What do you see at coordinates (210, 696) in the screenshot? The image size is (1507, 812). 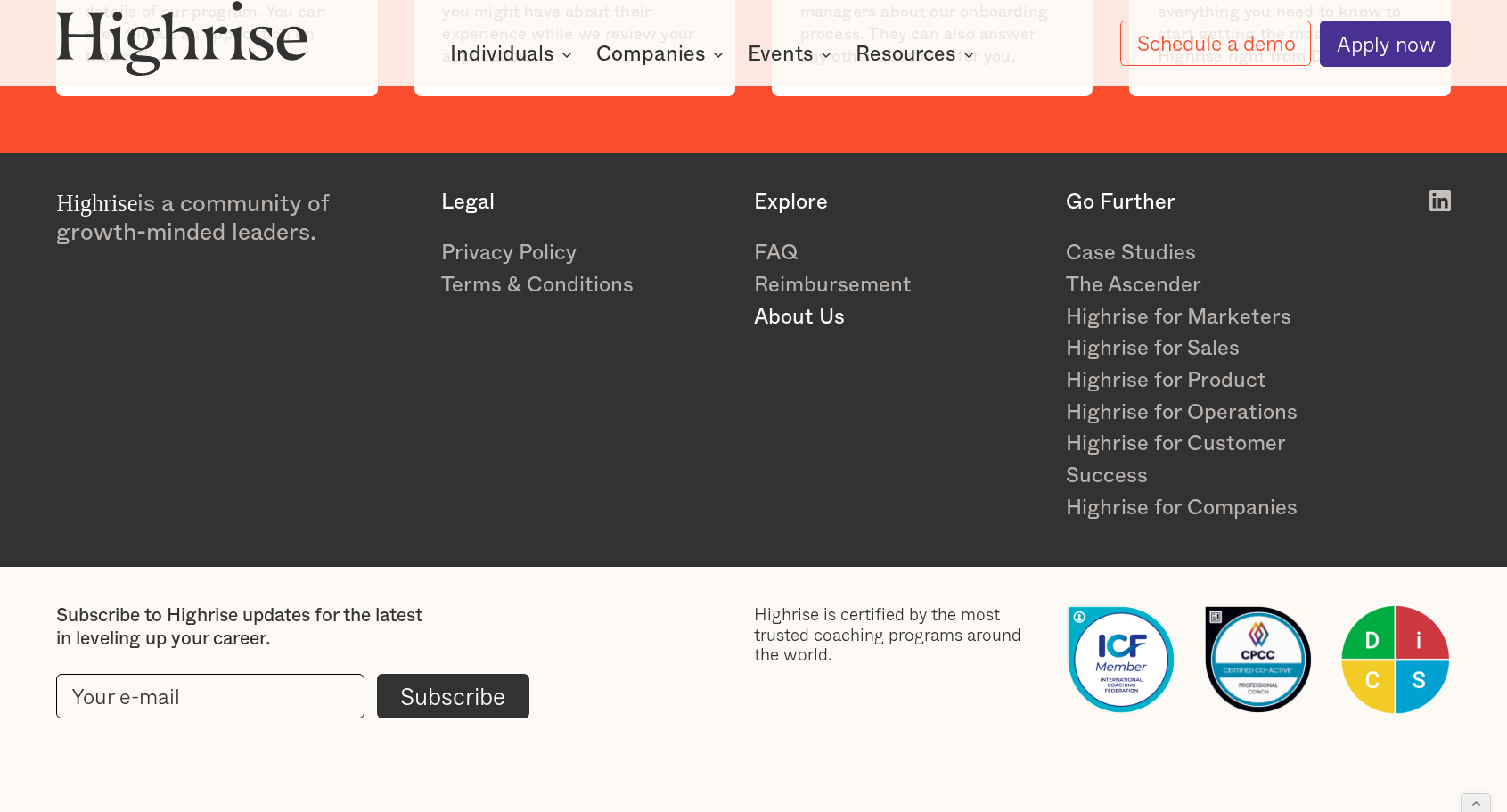 I see `input: Your e-mail` at bounding box center [210, 696].